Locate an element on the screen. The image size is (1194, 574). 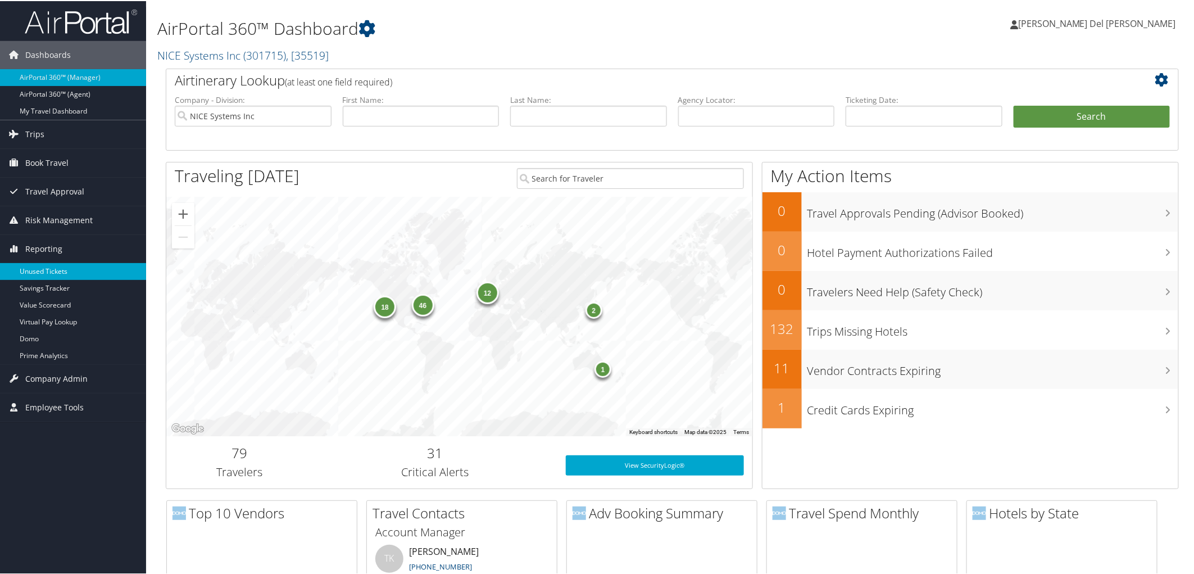
h3: Travelers is located at coordinates (239, 471).